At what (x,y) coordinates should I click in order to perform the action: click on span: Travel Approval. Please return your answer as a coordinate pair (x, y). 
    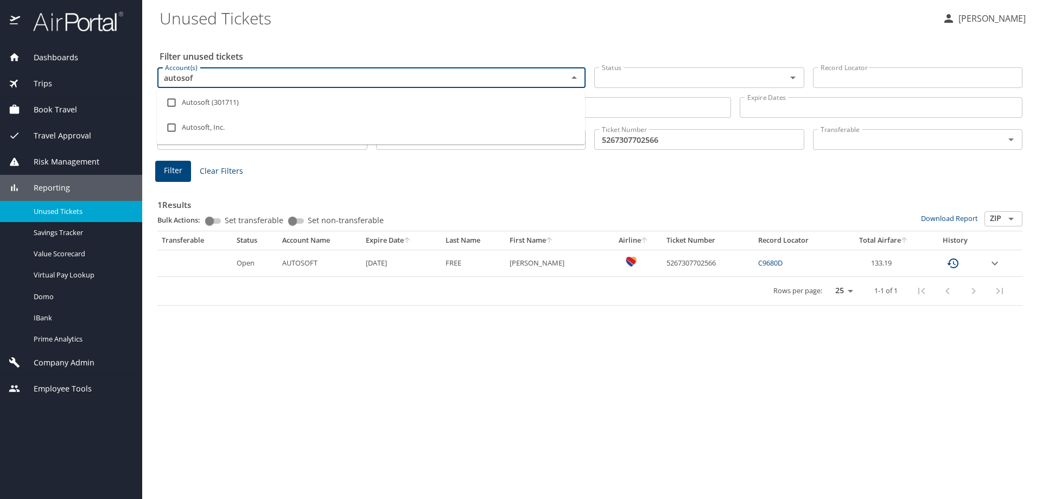
    Looking at the image, I should click on (55, 136).